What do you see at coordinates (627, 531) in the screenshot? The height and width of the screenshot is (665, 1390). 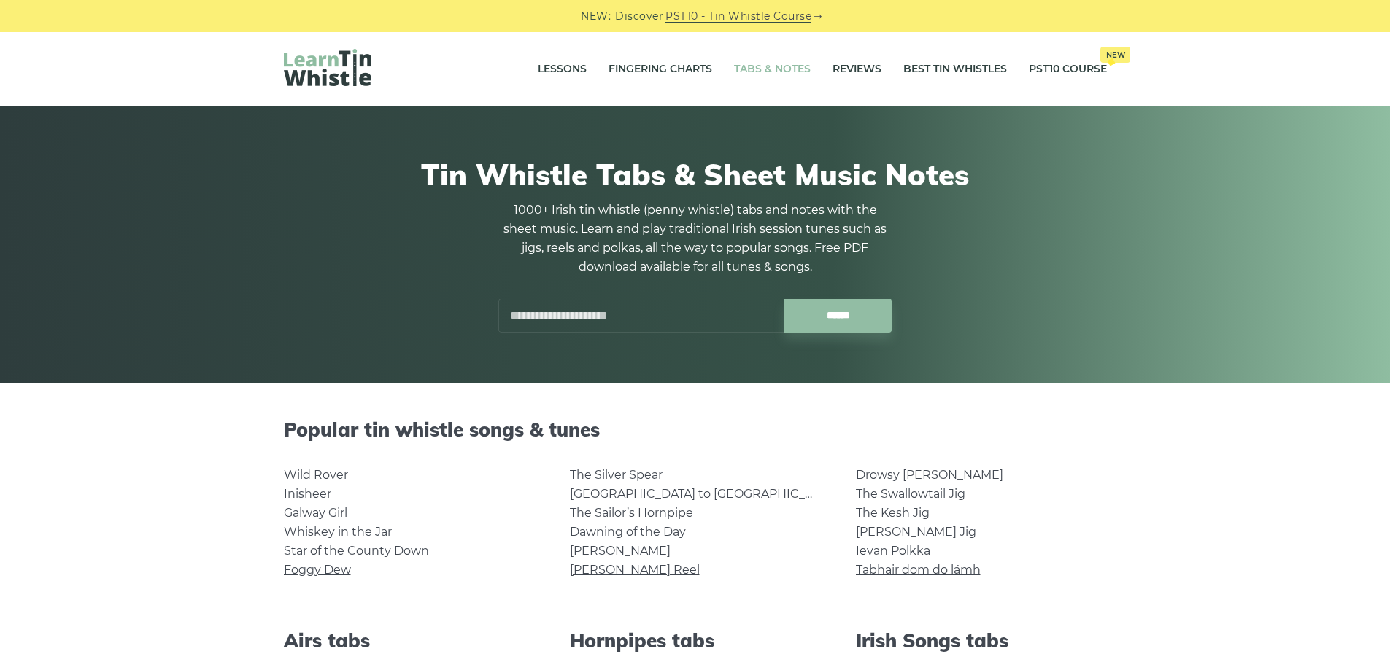 I see `a: Dawning of the Day` at bounding box center [627, 531].